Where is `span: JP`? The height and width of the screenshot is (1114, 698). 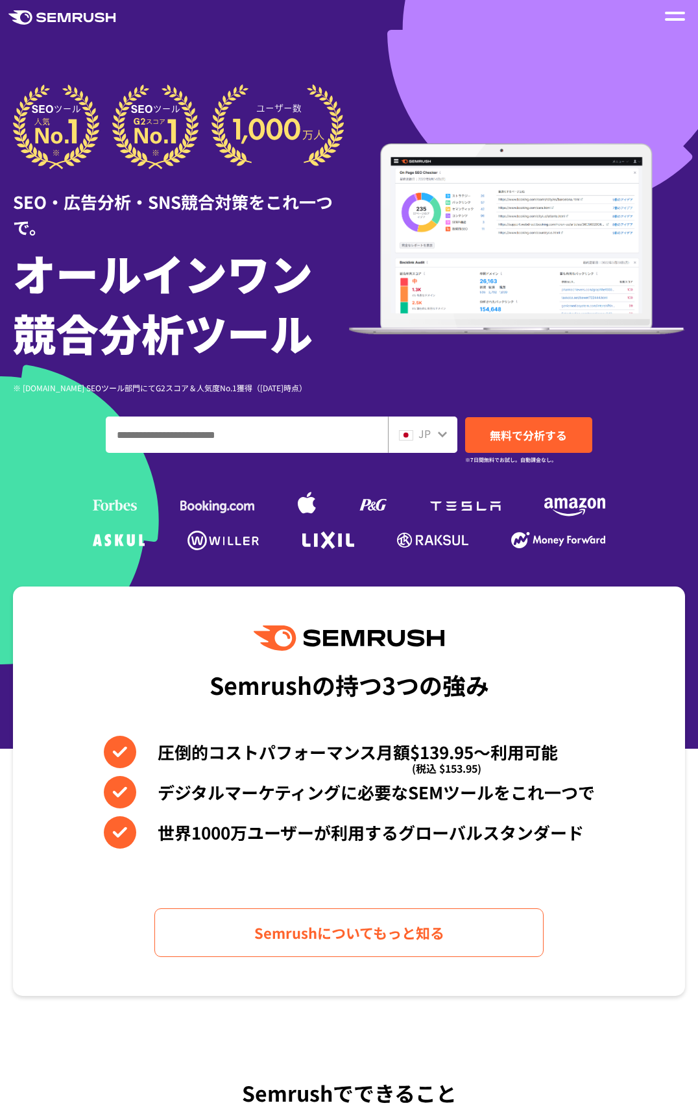 span: JP is located at coordinates (424, 433).